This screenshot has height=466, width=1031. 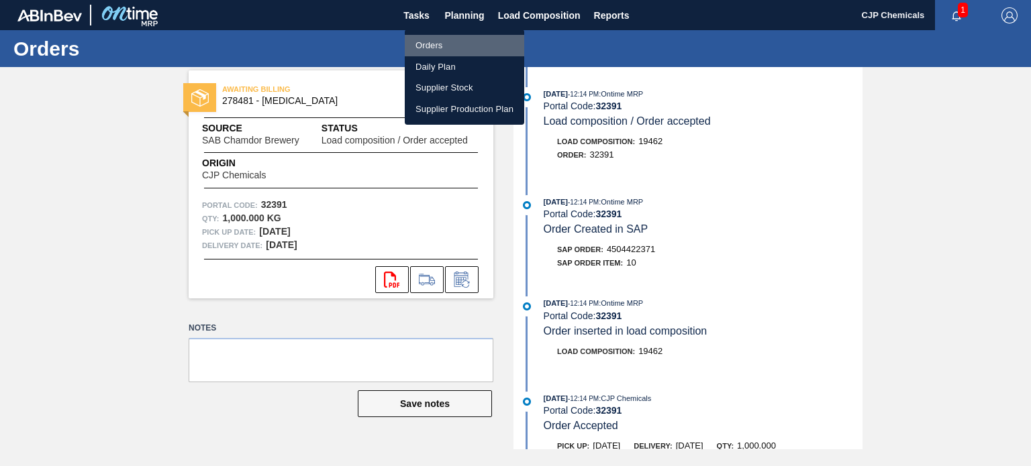 I want to click on li: Supplier Stock, so click(x=464, y=88).